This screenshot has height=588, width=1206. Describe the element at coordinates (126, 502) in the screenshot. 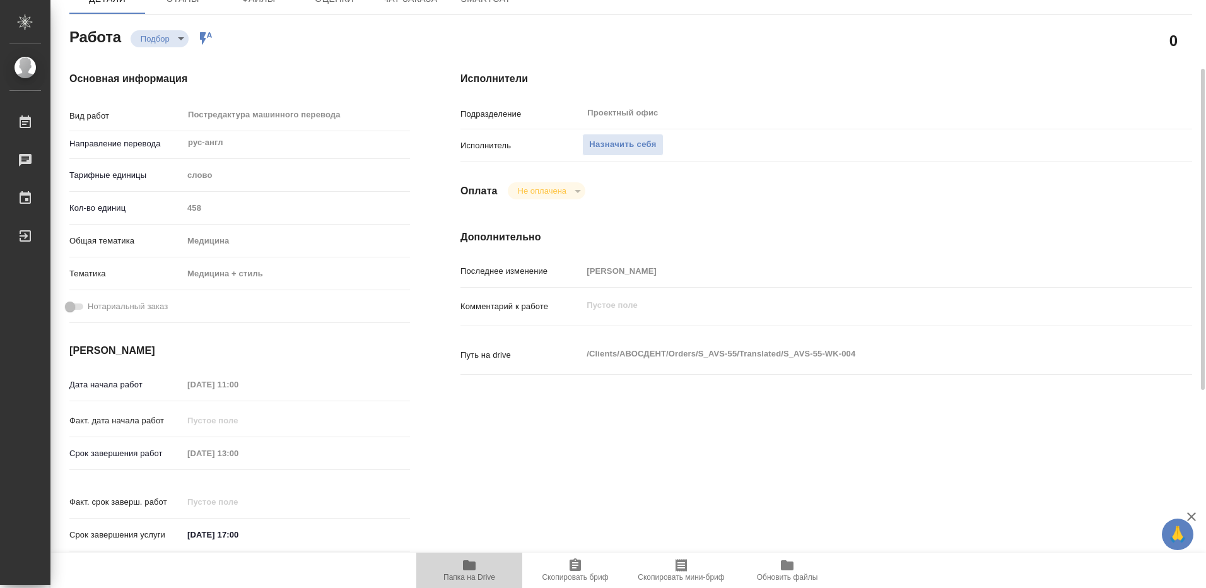

I see `p: Факт. срок заверш. работ` at that location.